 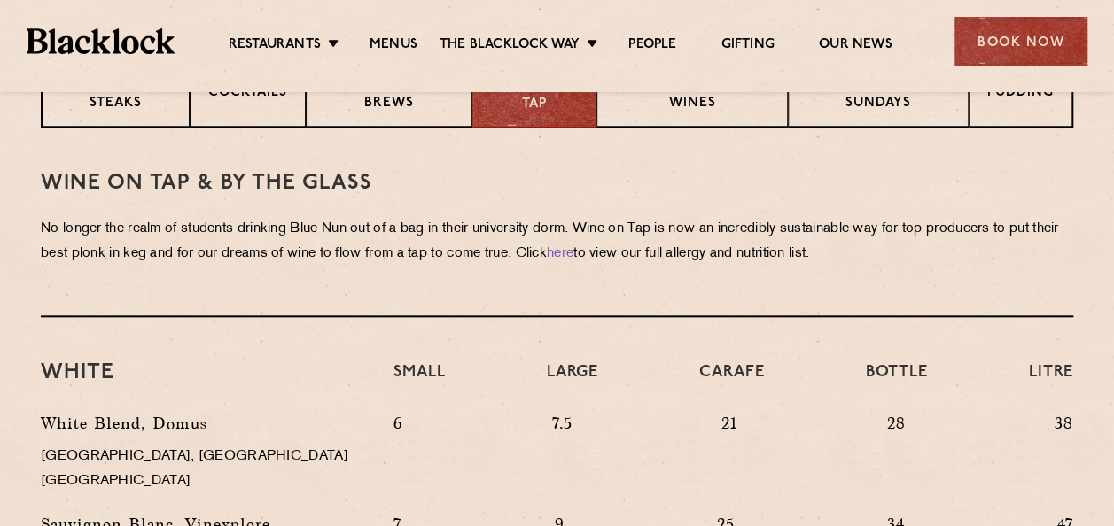 I want to click on p: 21, so click(x=729, y=457).